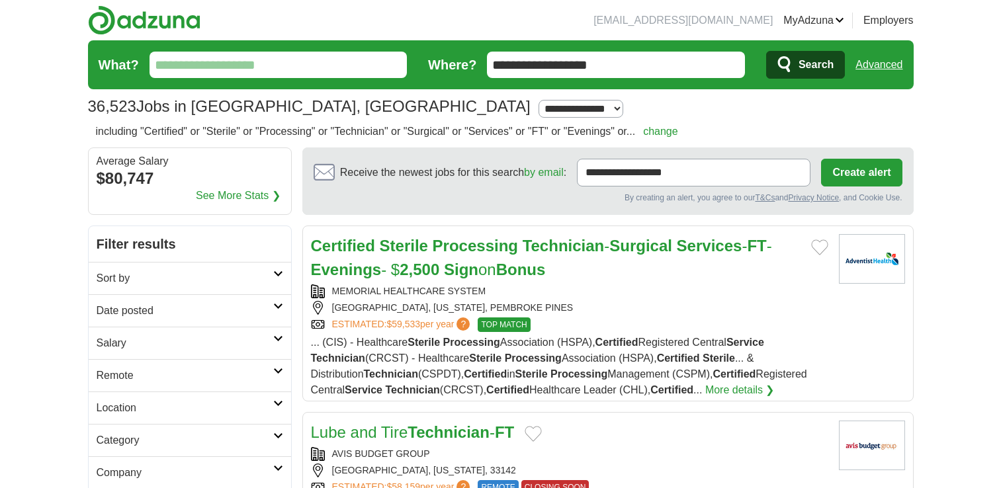  Describe the element at coordinates (660, 131) in the screenshot. I see `a: change` at that location.